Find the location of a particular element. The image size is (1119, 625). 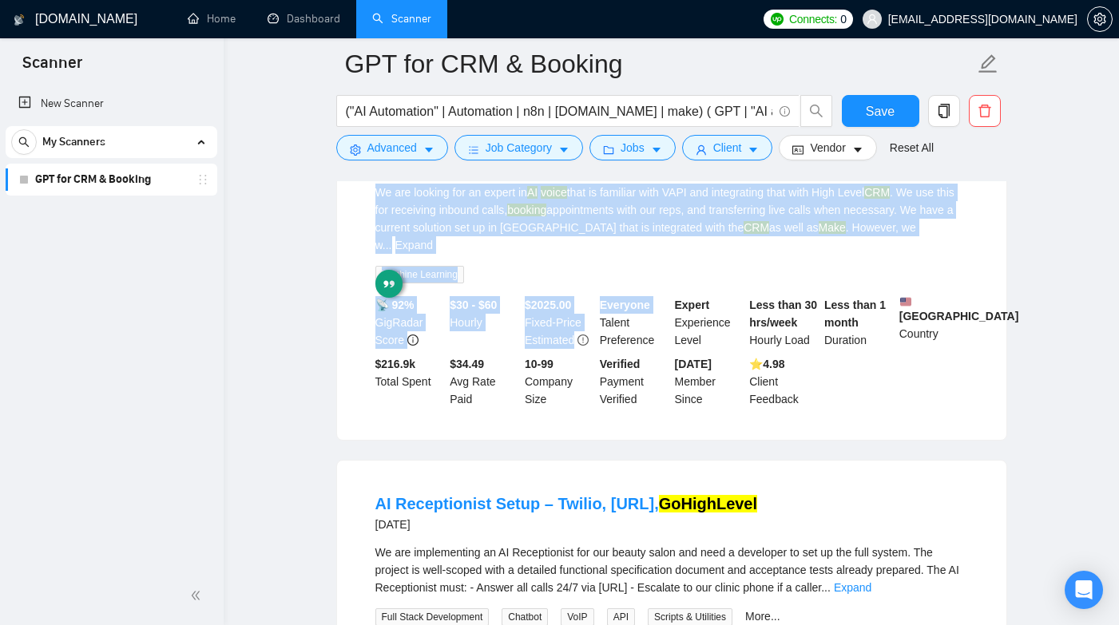

span: folder is located at coordinates (608, 149).